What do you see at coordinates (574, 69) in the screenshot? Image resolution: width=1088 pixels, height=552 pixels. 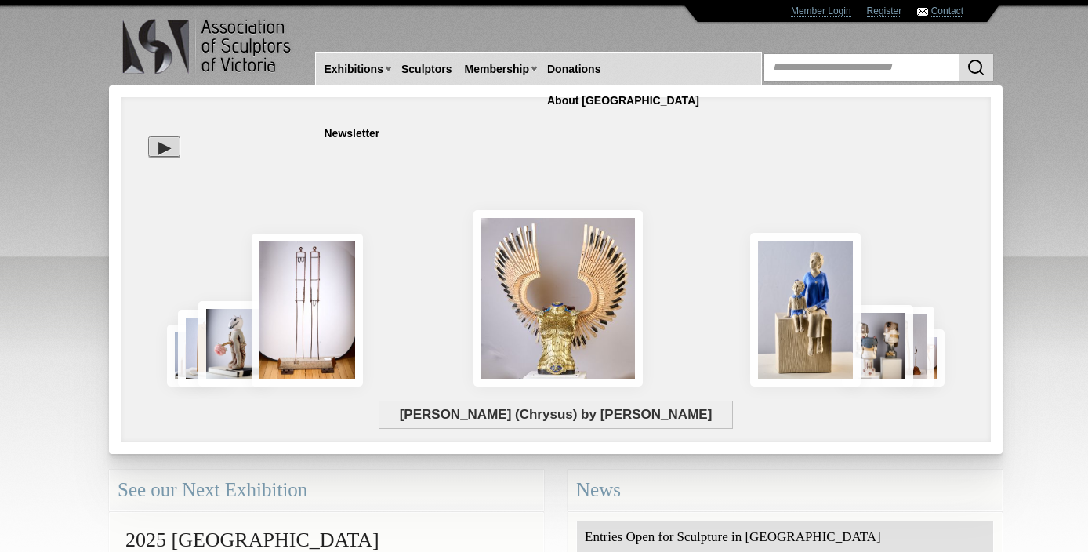 I see `a: Donations` at bounding box center [574, 69].